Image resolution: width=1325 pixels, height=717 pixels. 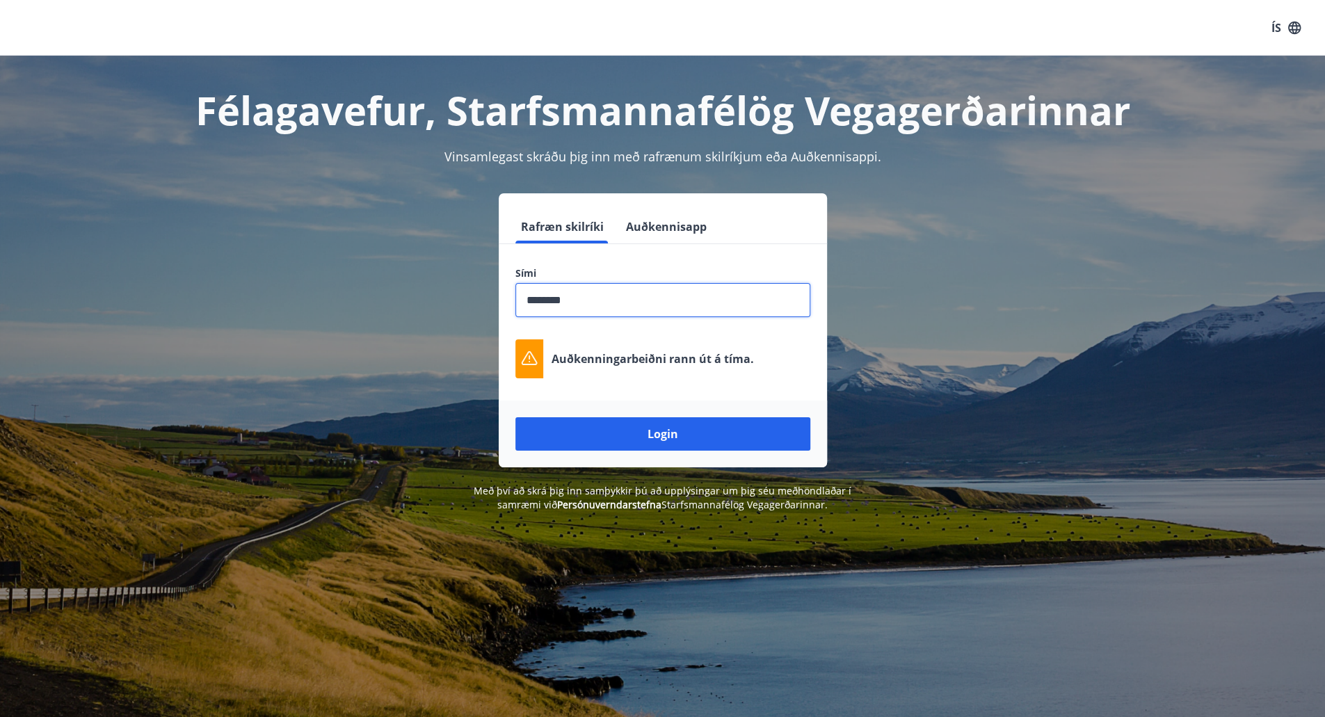 I want to click on button: Auðkennisapp, so click(x=666, y=227).